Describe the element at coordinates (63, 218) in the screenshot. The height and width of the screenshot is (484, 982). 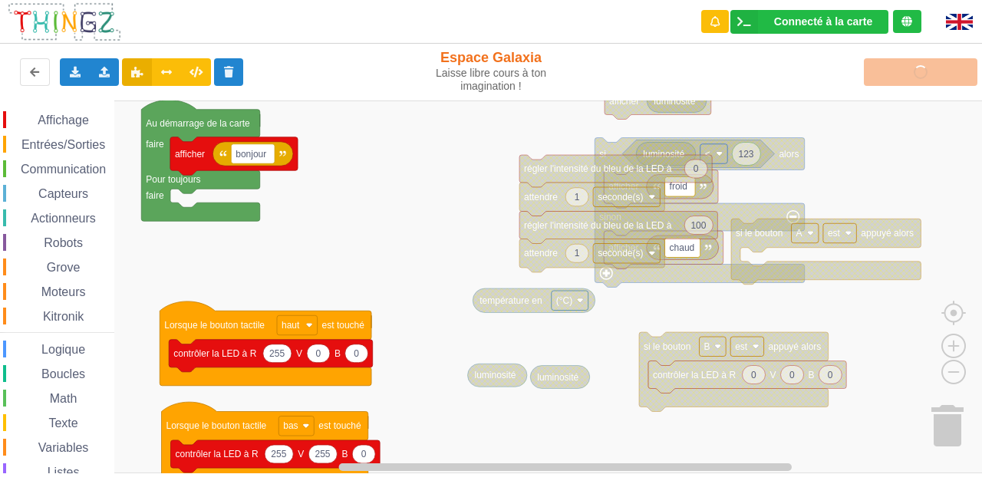
I see `span: Actionneurs` at that location.